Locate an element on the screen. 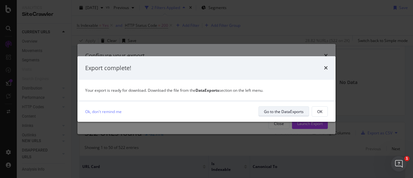 This screenshot has height=178, width=413. div: times is located at coordinates (326, 68).